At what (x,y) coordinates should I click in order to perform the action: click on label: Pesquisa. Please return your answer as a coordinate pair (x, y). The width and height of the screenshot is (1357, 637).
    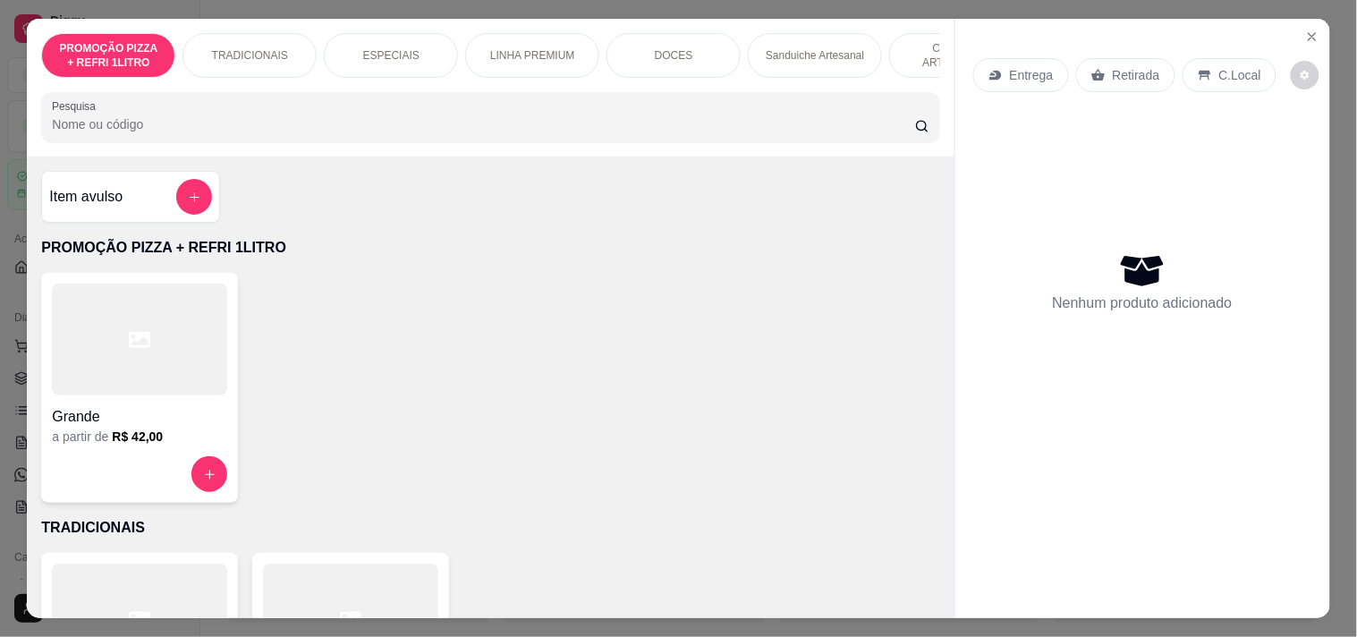
    Looking at the image, I should click on (77, 106).